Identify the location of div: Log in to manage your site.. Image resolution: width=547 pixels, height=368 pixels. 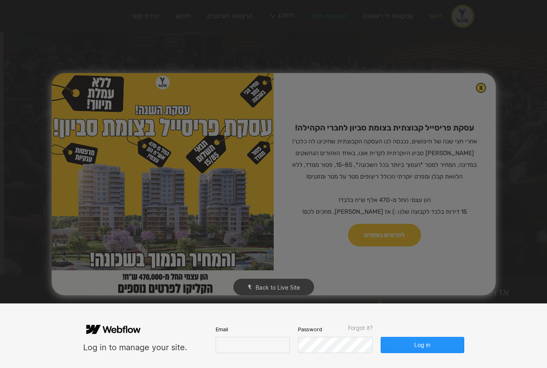
(135, 347).